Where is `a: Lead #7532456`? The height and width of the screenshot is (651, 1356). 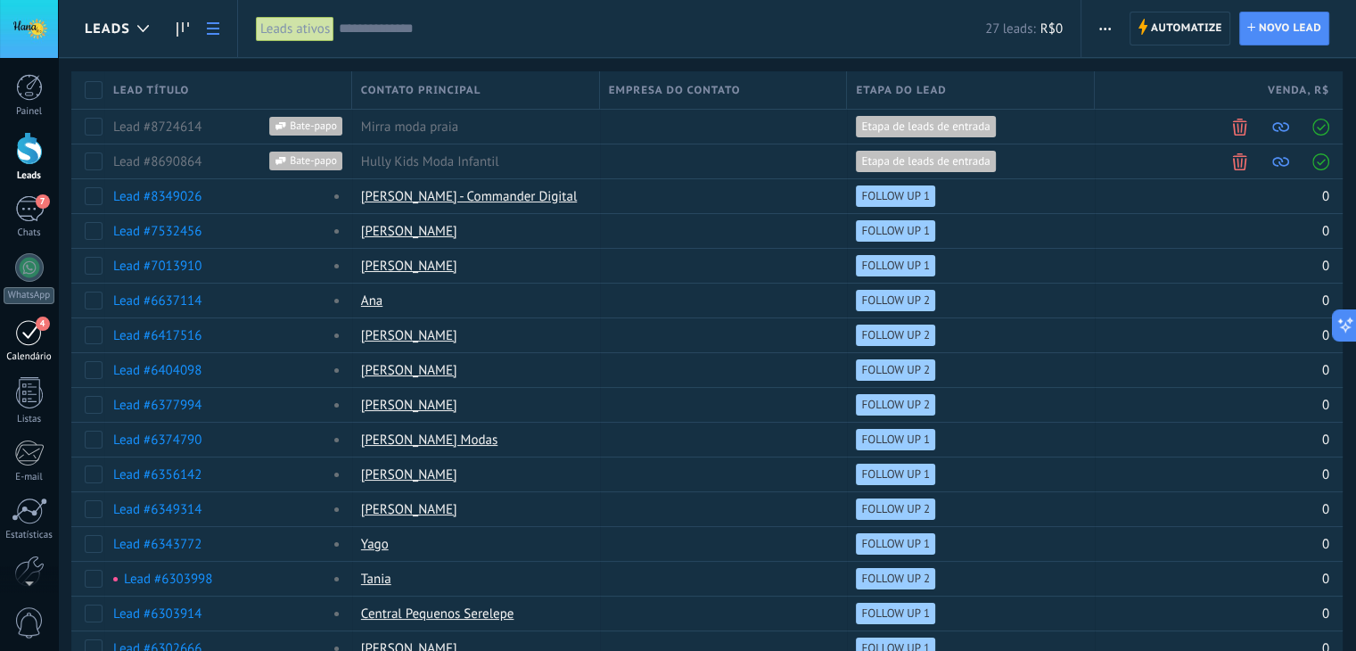
a: Lead #7532456 is located at coordinates (157, 231).